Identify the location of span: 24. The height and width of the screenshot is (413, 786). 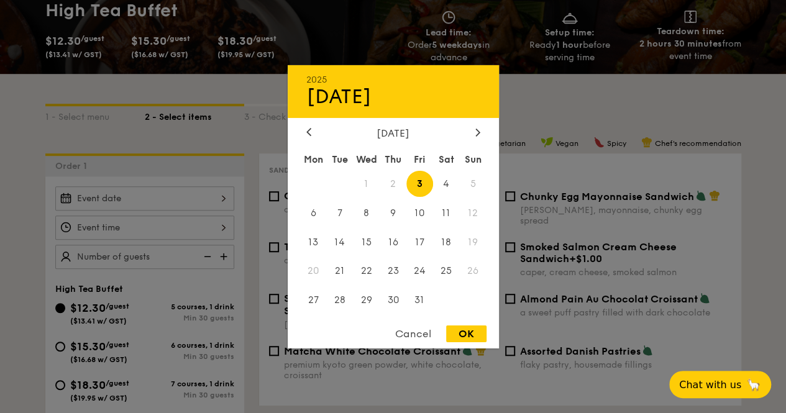
(419, 271).